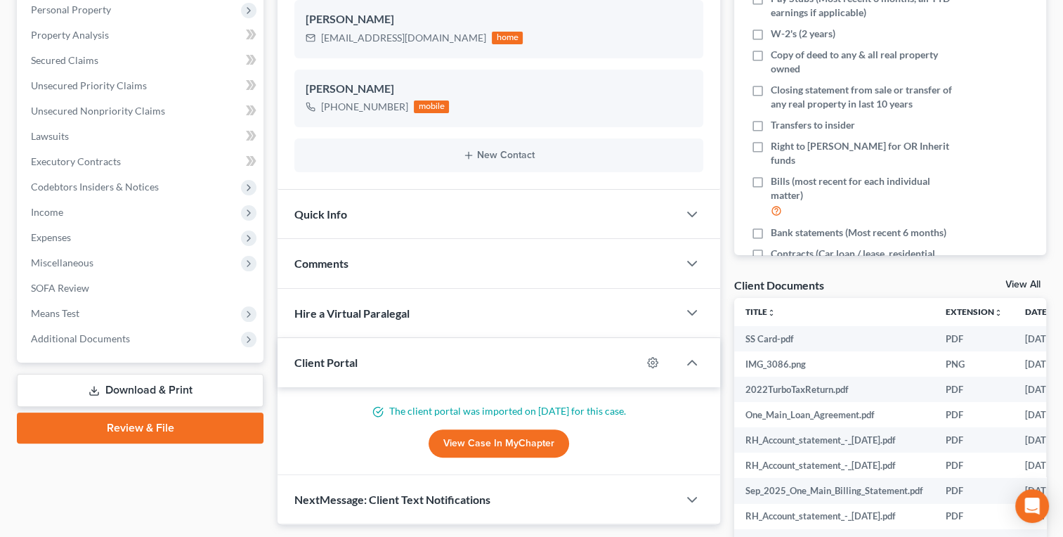  I want to click on td: Sep_2025_One_Main_Billing_Statement.pdf, so click(834, 490).